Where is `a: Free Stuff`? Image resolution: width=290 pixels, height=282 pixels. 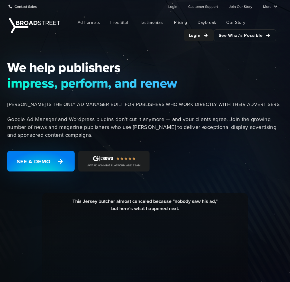
a: Free Stuff is located at coordinates (120, 22).